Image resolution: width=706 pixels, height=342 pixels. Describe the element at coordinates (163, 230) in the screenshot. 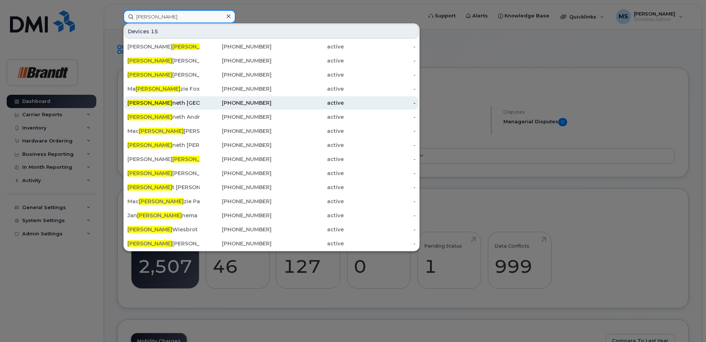

I see `div: Wiesbrot` at that location.